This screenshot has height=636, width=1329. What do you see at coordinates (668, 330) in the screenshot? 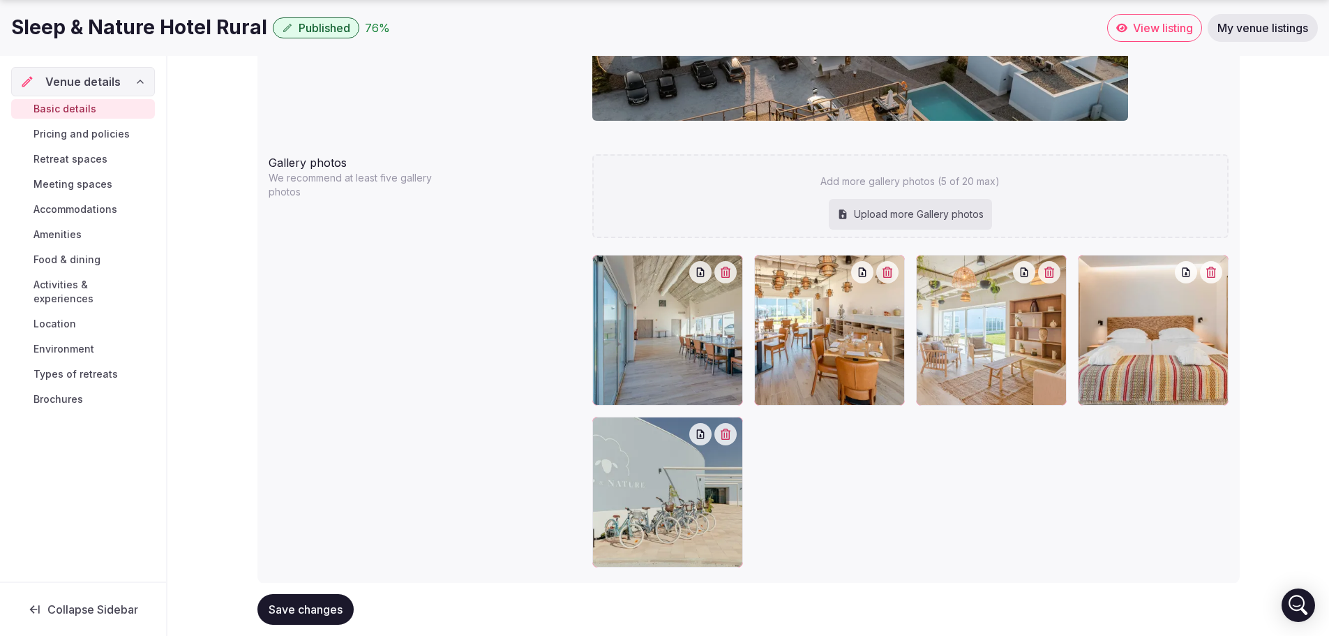
I see `div: sleep-amp-nature-galleryimg_6595-hdr-1.webp` at bounding box center [668, 330].